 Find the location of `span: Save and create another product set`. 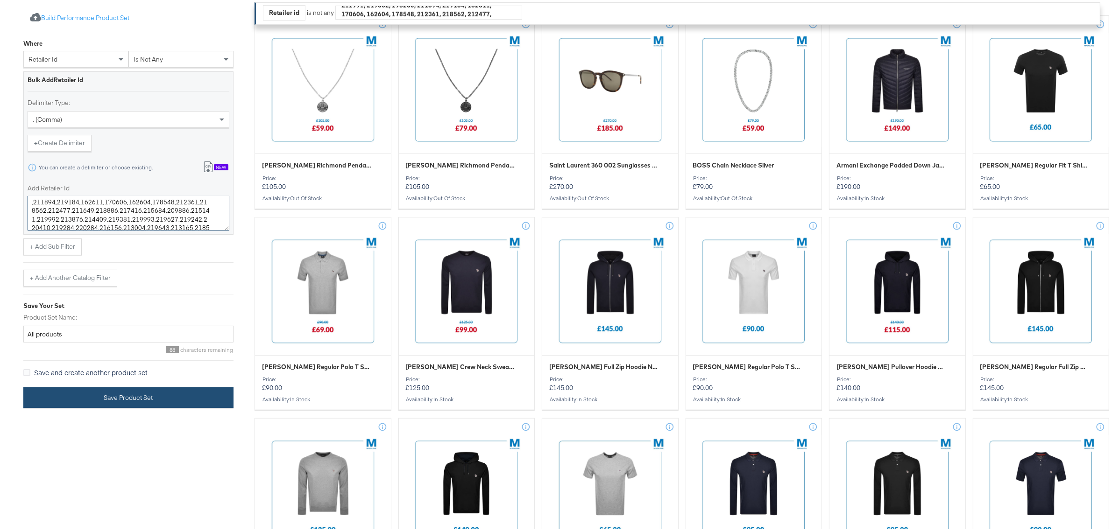

span: Save and create another product set is located at coordinates (91, 370).